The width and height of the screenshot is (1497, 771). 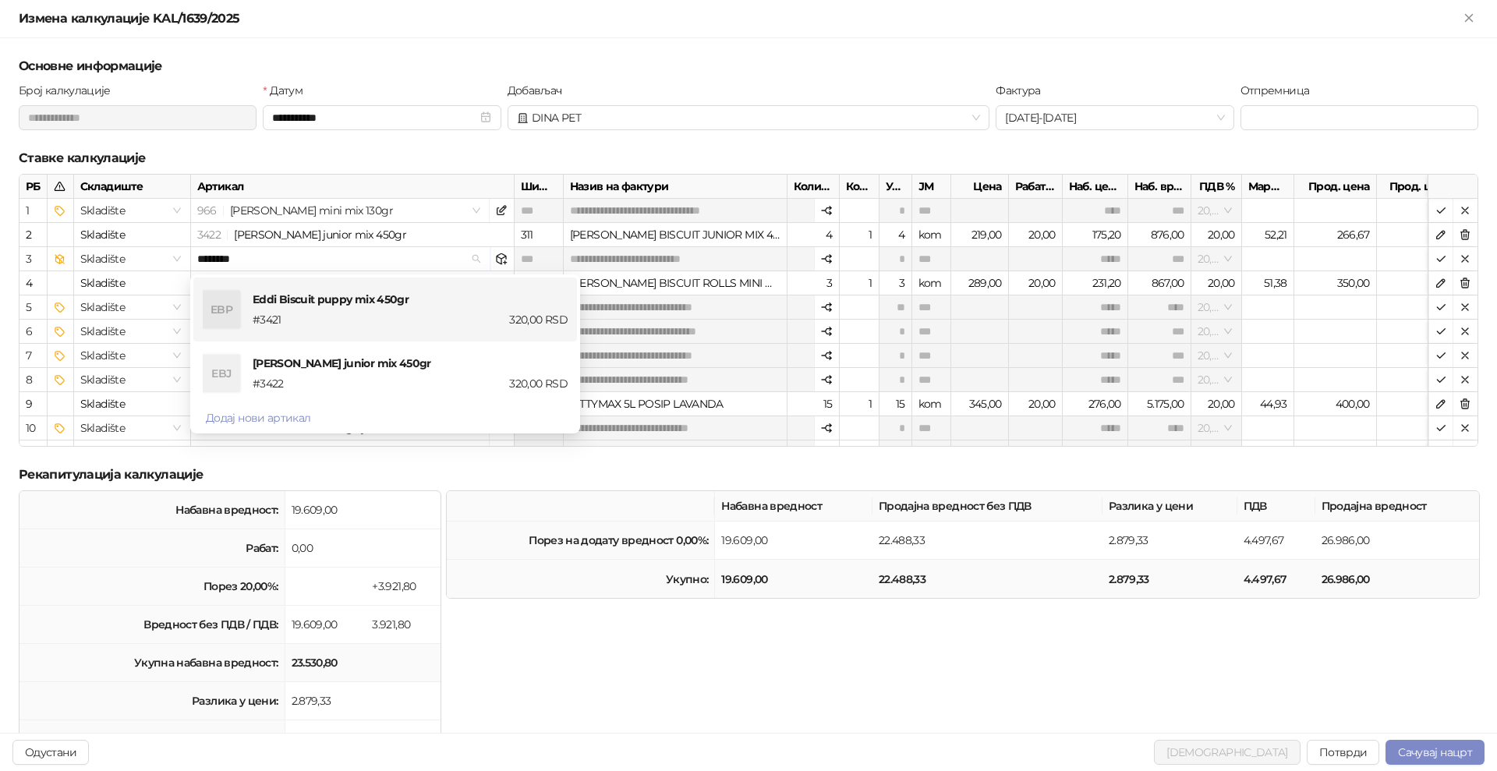 I want to click on td: 19.609,00, so click(x=793, y=540).